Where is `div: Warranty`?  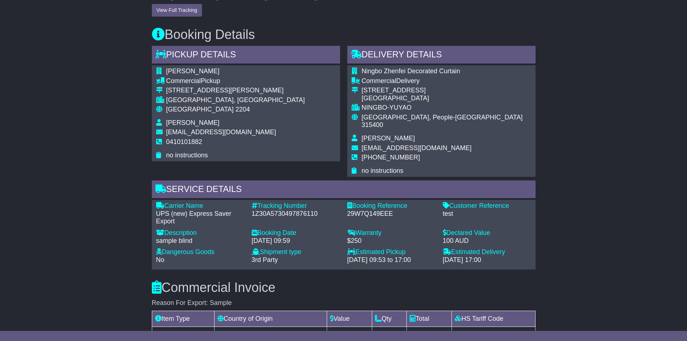
div: Warranty is located at coordinates (391, 233).